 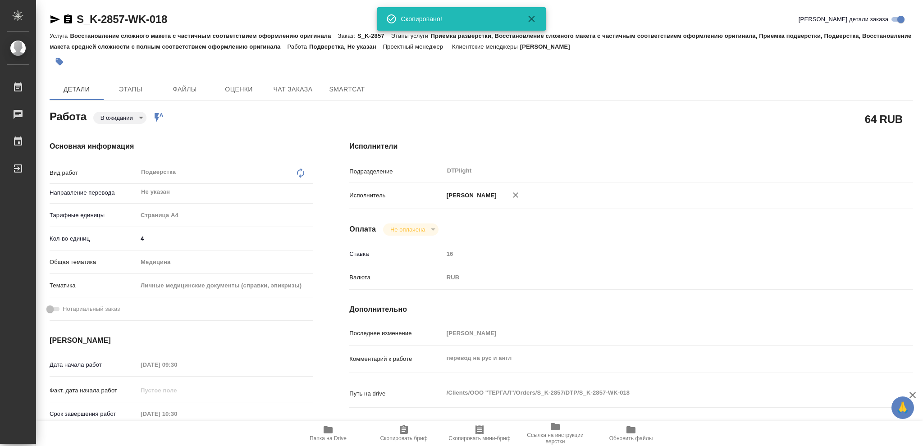 What do you see at coordinates (479, 439) in the screenshot?
I see `span: Скопировать мини-бриф` at bounding box center [479, 439].